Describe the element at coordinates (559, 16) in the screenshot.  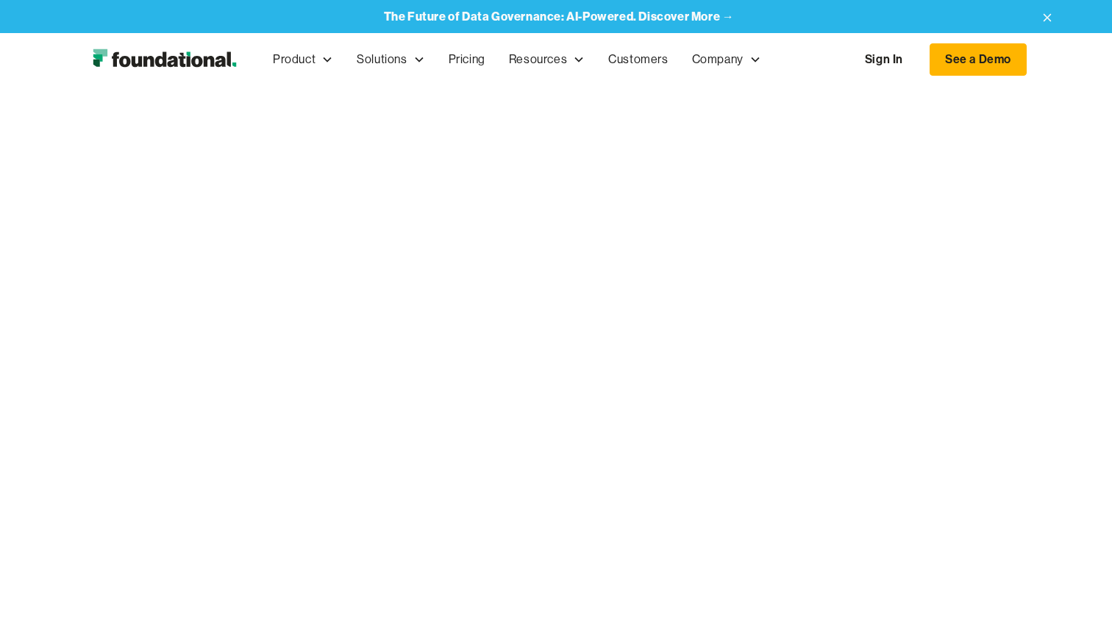
I see `strong: The Future of Data Governance: AI-Powered. Discover More →` at that location.